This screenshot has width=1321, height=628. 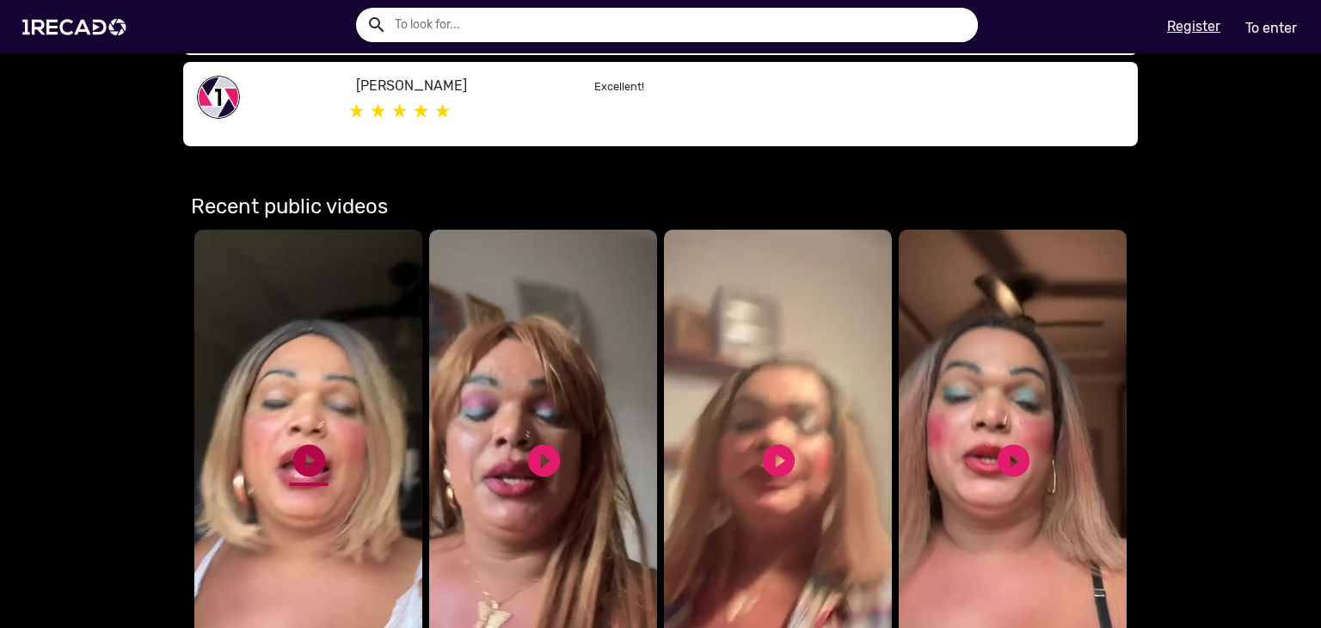 What do you see at coordinates (1271, 28) in the screenshot?
I see `font: To enter` at bounding box center [1271, 28].